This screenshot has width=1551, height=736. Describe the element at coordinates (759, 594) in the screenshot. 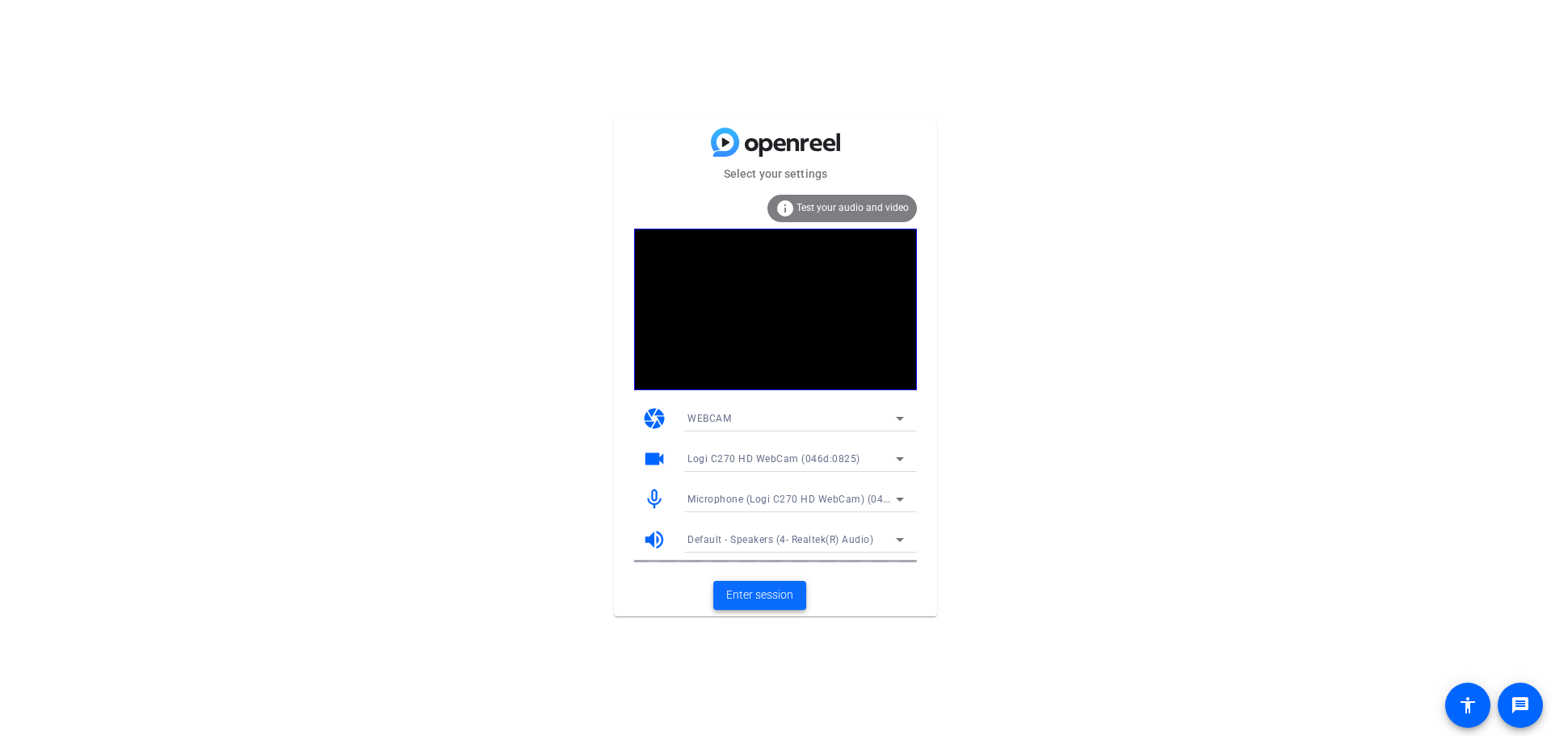

I see `span: Enter session` at that location.